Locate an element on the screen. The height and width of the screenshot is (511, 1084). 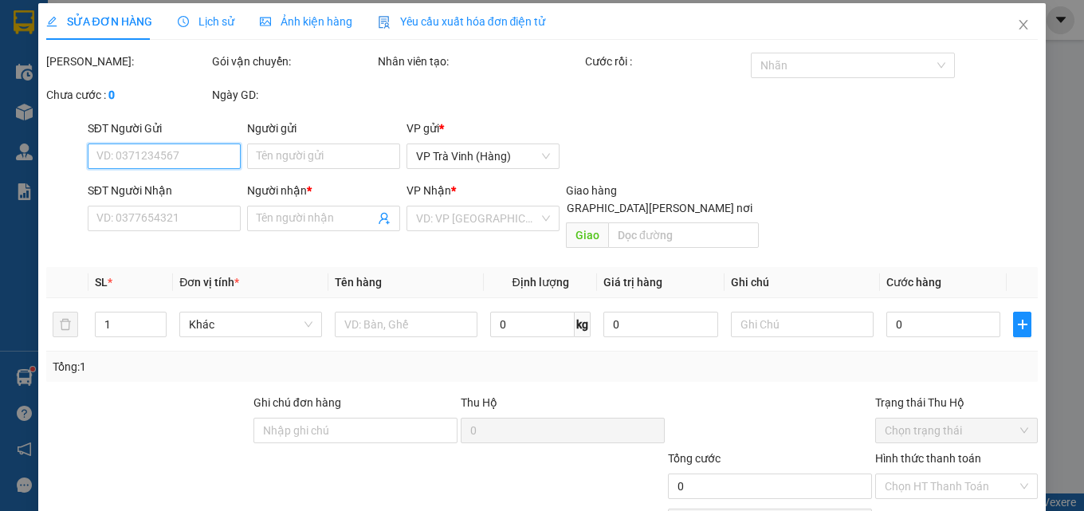
p: GỬI: is located at coordinates (120, 46).